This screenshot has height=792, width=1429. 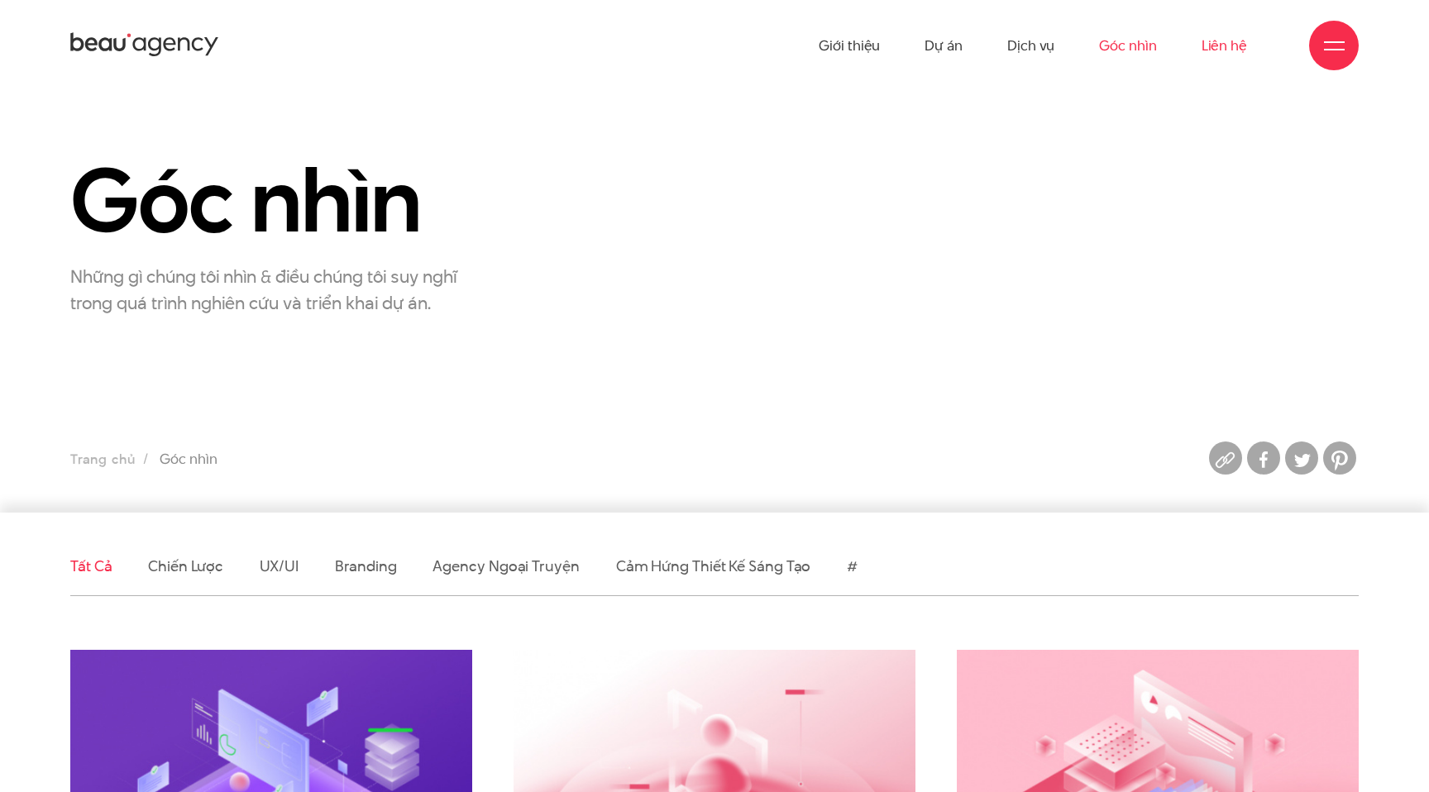 What do you see at coordinates (271, 200) in the screenshot?
I see `h1: Góc nhìn` at bounding box center [271, 200].